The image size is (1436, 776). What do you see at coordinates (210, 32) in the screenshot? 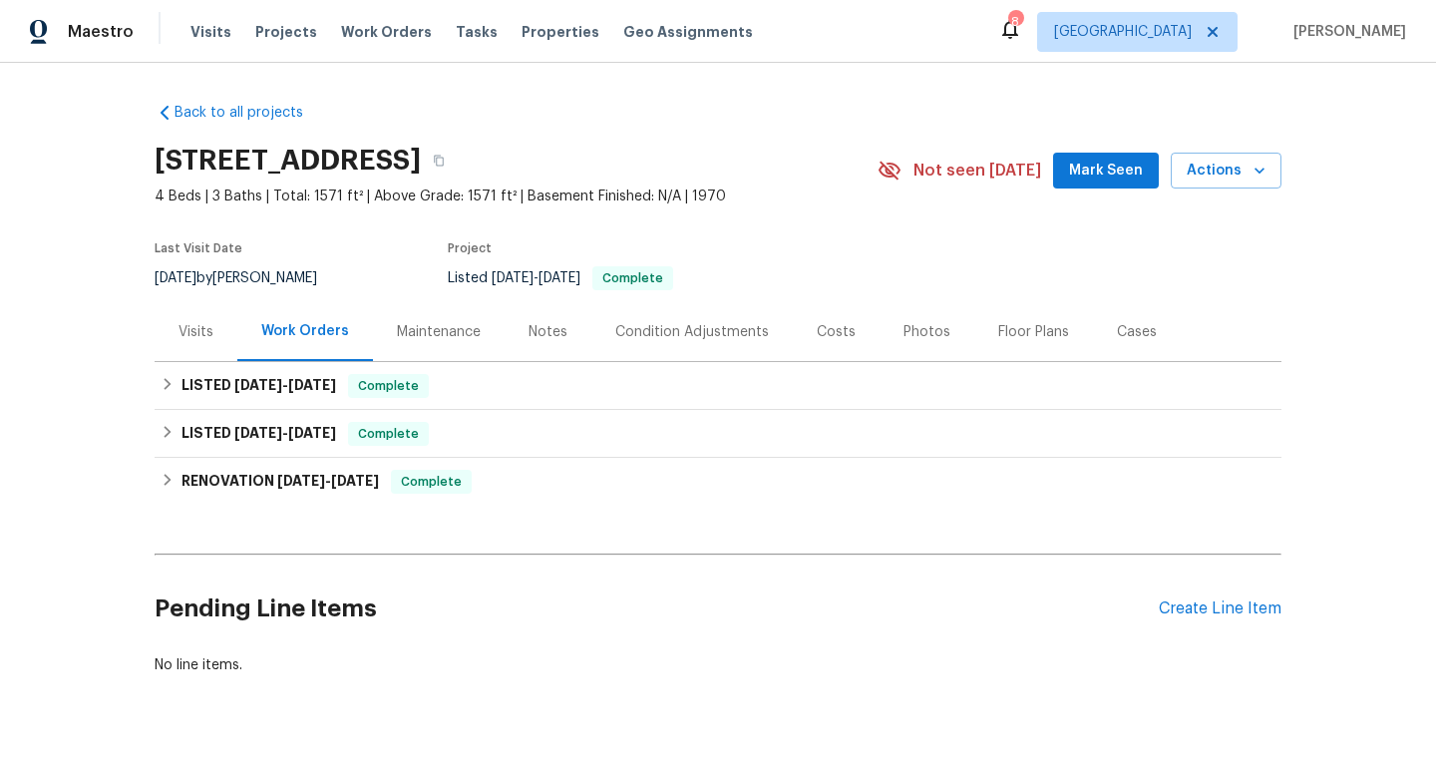
I see `span: Visits` at bounding box center [210, 32].